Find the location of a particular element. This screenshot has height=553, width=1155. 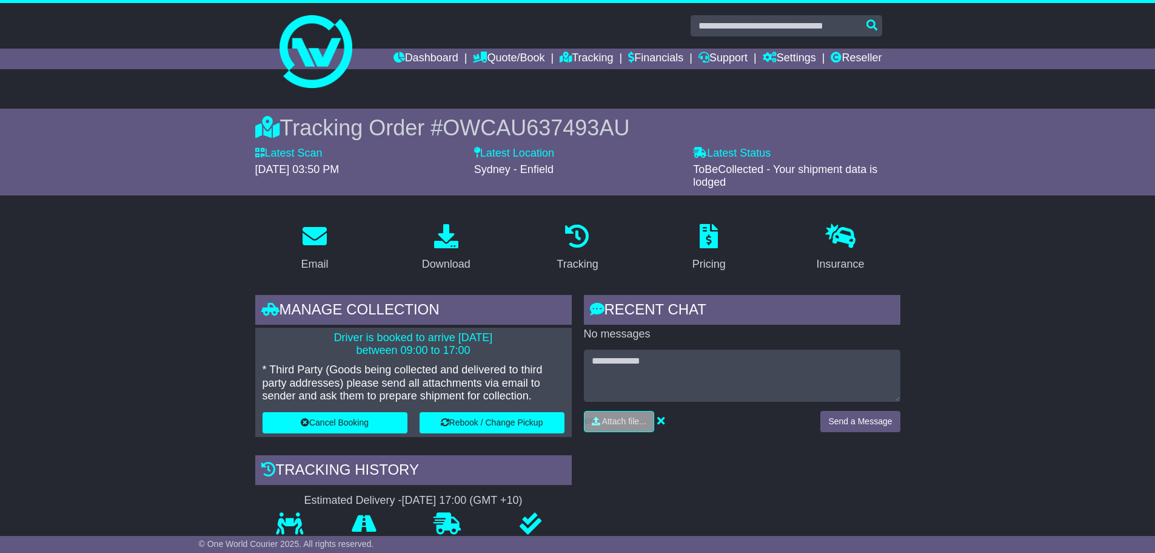

div: Manage collection is located at coordinates (414, 311).